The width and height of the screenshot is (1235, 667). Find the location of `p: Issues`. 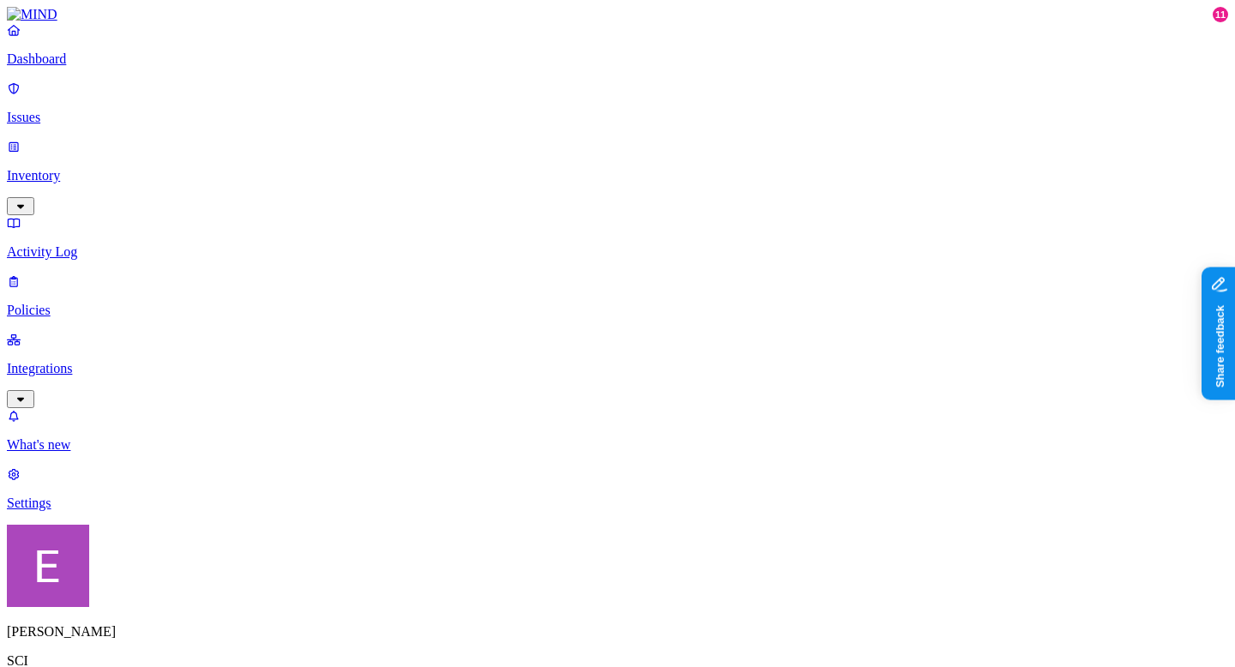

p: Issues is located at coordinates (617, 117).